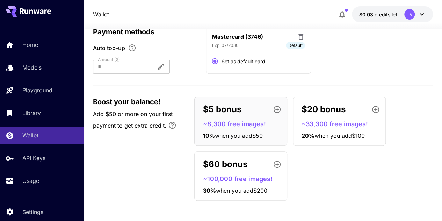 The image size is (442, 221). What do you see at coordinates (340, 136) in the screenshot?
I see `span: when you add $100` at bounding box center [340, 136].